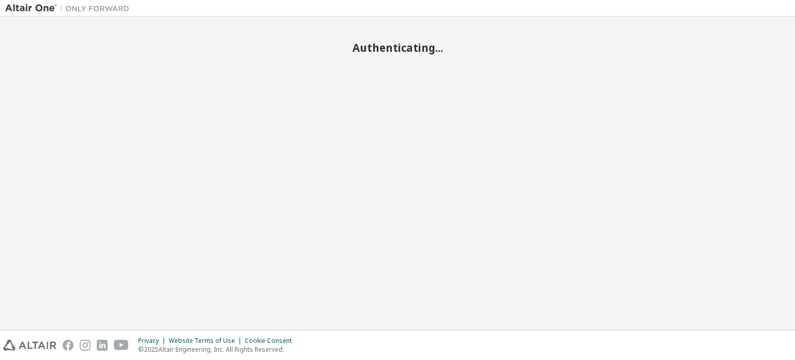  What do you see at coordinates (102, 345) in the screenshot?
I see `img: linkedin.svg` at bounding box center [102, 345].